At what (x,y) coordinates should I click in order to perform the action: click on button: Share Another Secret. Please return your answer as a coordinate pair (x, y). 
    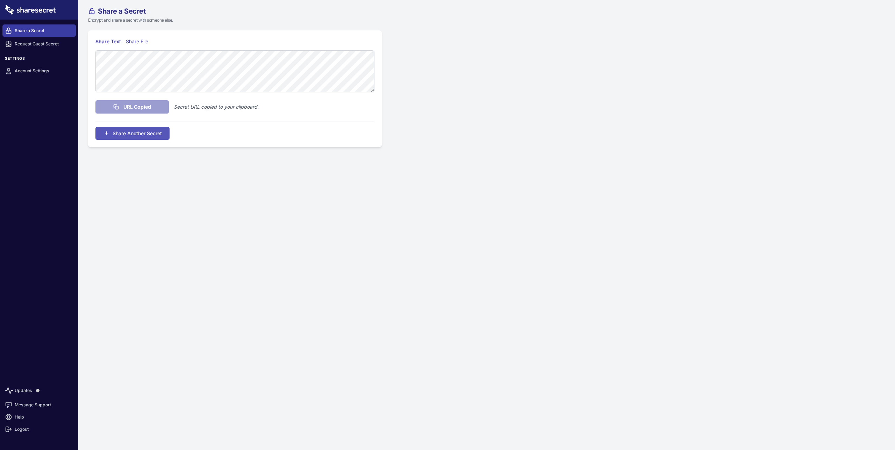
    Looking at the image, I should click on (132, 133).